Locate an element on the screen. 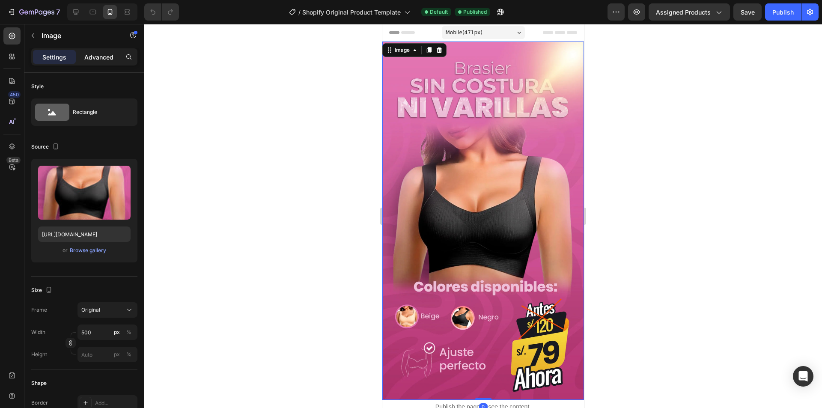  span: Assigned Products is located at coordinates (684, 12).